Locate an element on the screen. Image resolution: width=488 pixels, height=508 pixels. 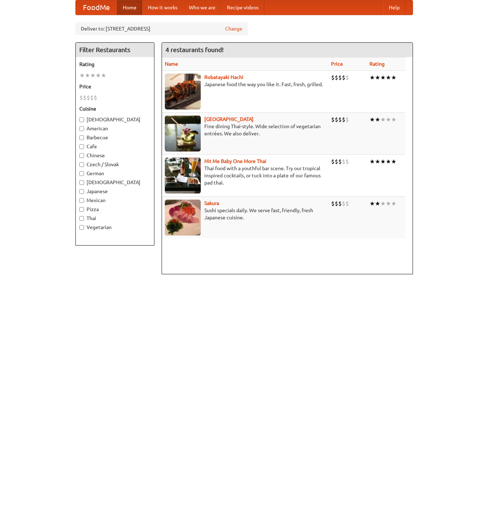
label: Cafe is located at coordinates (115, 147).